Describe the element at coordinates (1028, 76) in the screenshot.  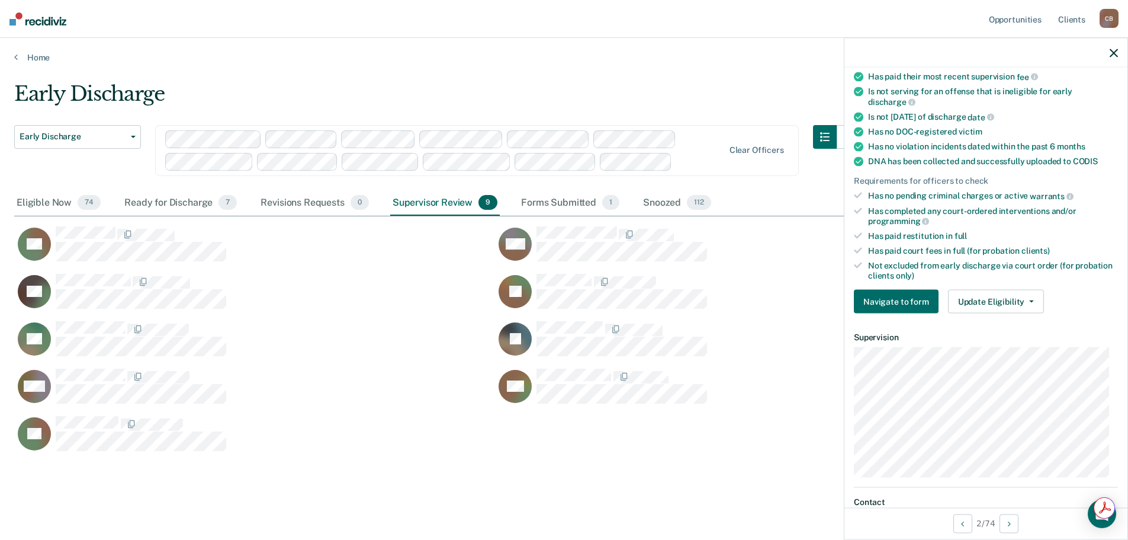
I see `span: fee` at that location.